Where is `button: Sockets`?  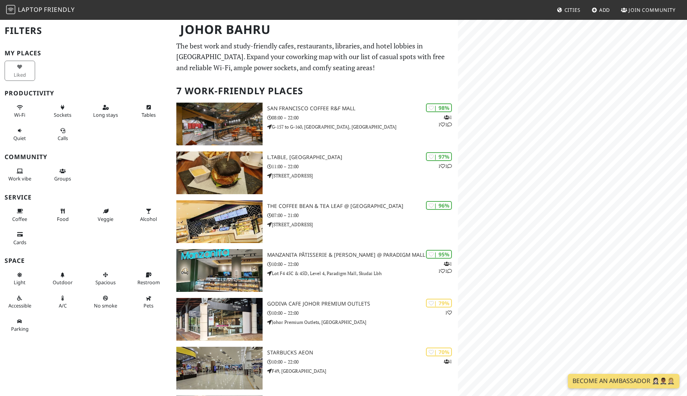
button: Sockets is located at coordinates (63, 111).